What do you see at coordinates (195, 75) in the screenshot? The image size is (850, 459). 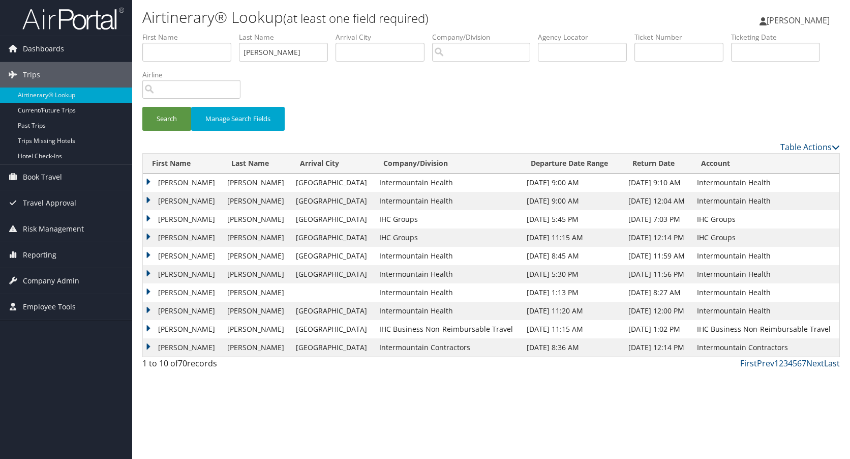 I see `label: Airline` at bounding box center [195, 75].